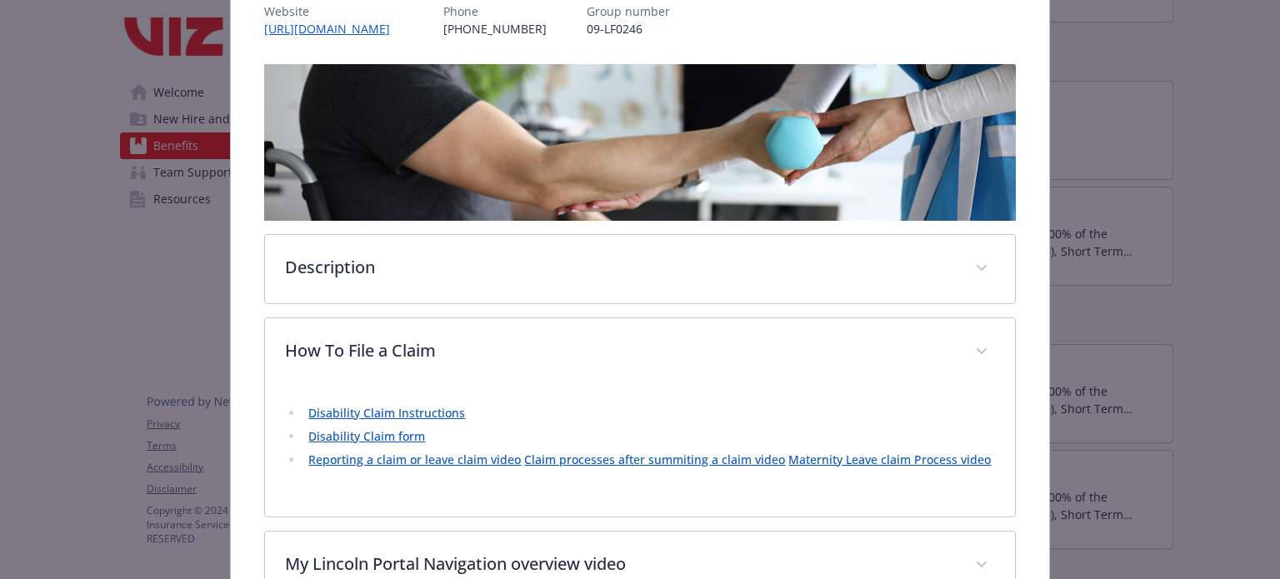  Describe the element at coordinates (628, 11) in the screenshot. I see `p: Group number` at that location.